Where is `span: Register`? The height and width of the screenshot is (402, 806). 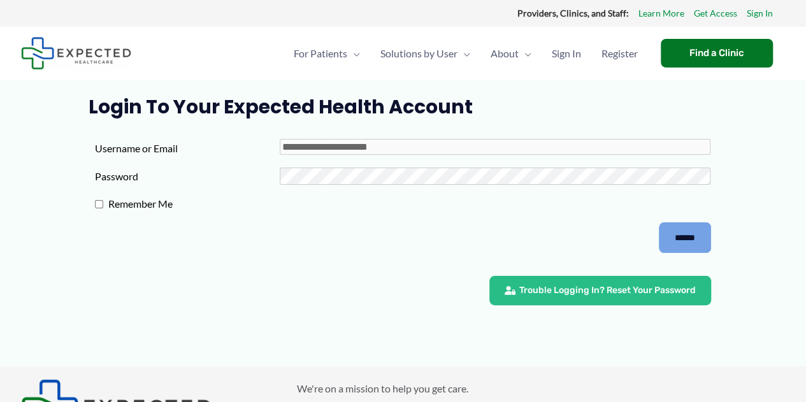
span: Register is located at coordinates (619, 54).